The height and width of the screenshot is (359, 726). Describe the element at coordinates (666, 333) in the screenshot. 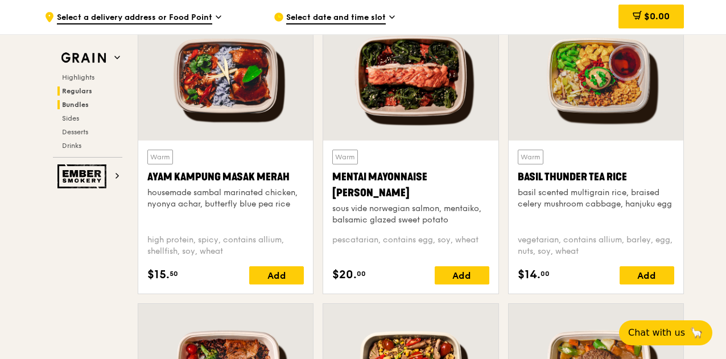

I see `button: Chat with us🦙` at that location.